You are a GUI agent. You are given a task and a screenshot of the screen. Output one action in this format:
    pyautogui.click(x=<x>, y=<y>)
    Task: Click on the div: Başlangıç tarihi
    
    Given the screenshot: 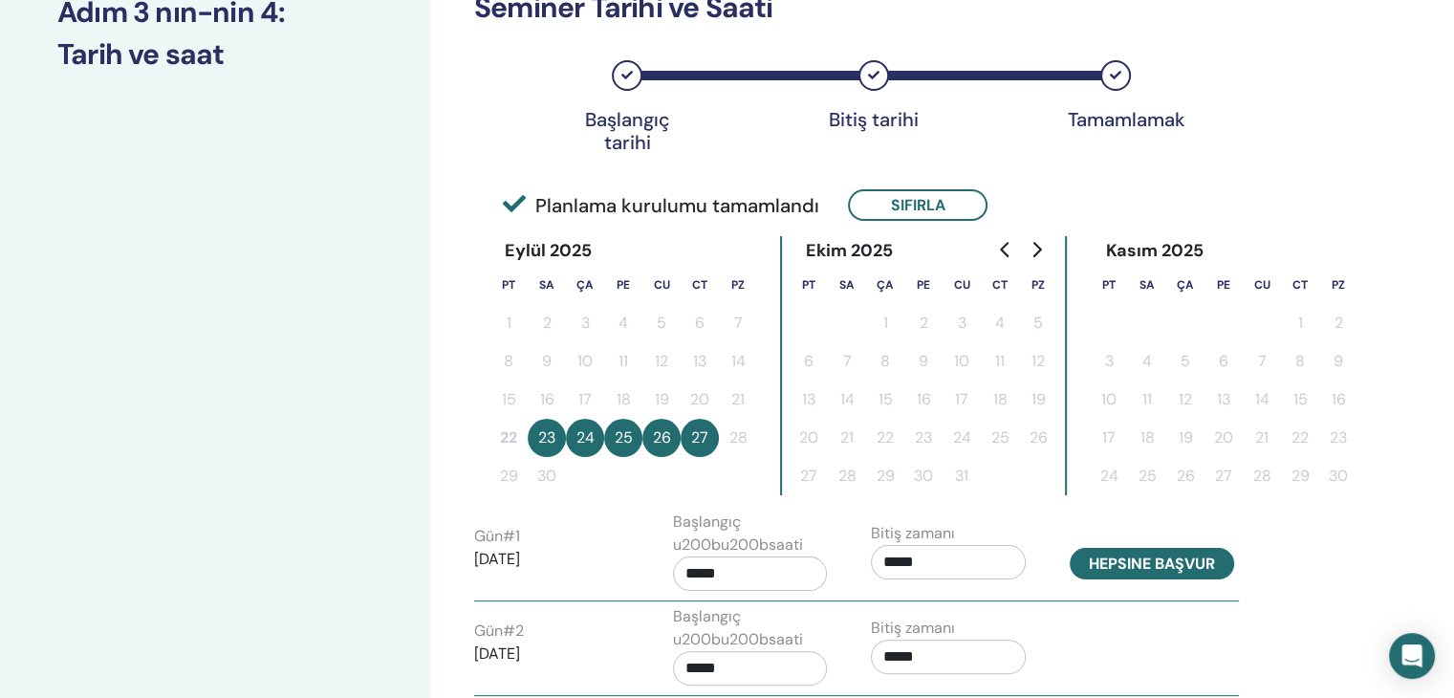 What is the action you would take?
    pyautogui.click(x=627, y=131)
    